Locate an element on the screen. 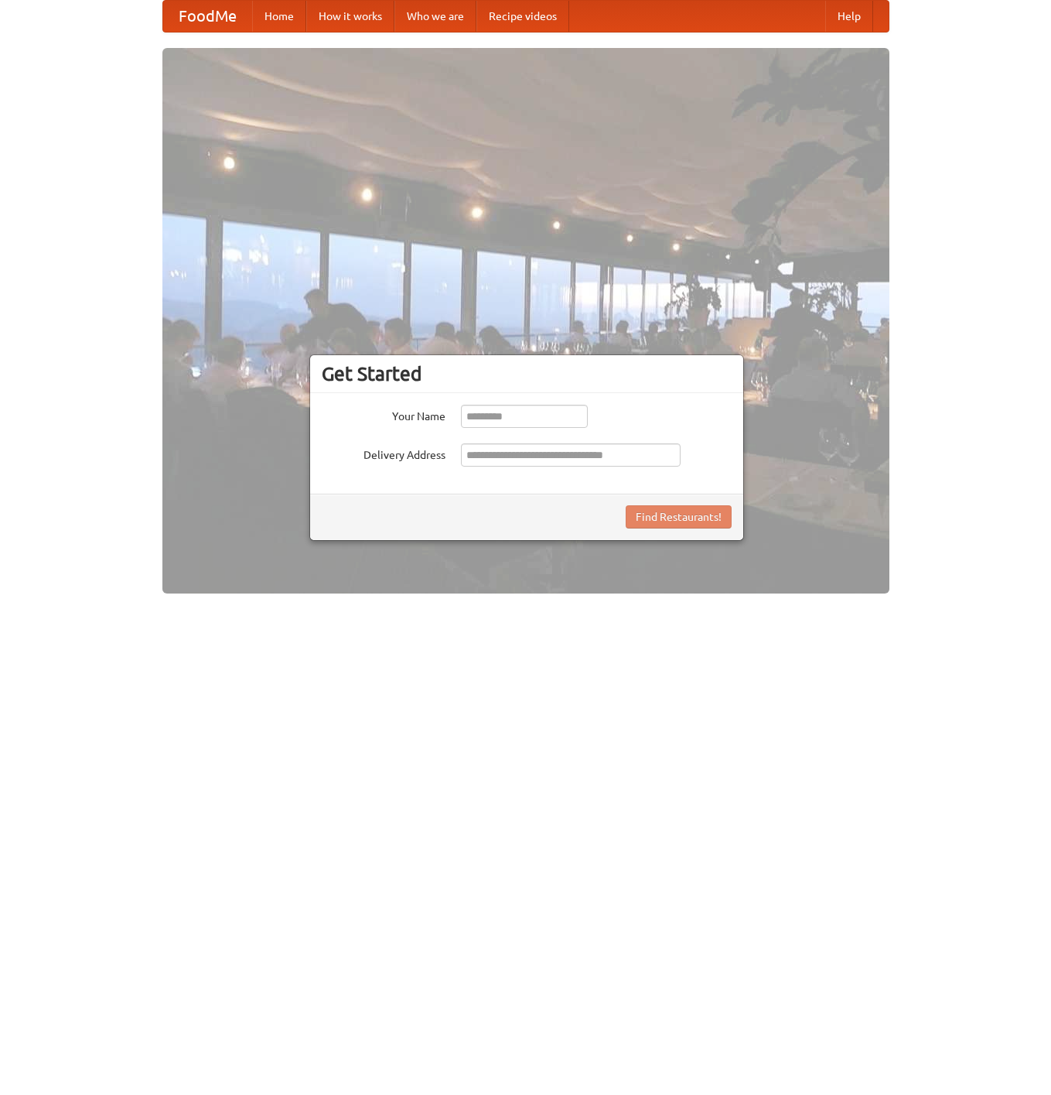  label: Delivery Address is located at coordinates (384, 453).